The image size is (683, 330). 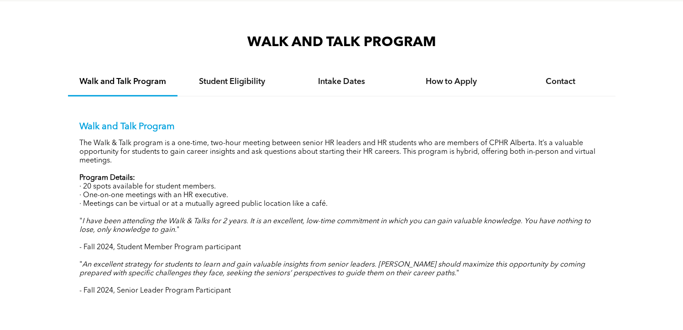 What do you see at coordinates (342, 195) in the screenshot?
I see `p: · One-on-one meetings with an HR executive.` at bounding box center [342, 195].